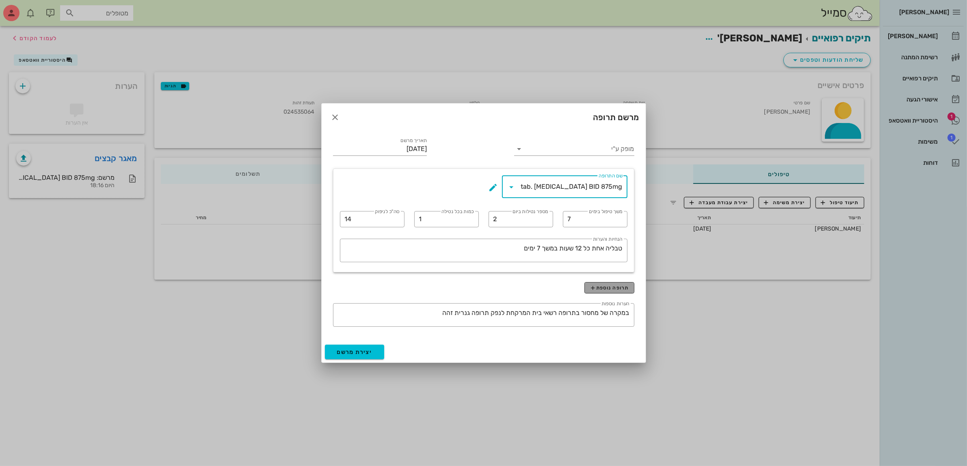 Image resolution: width=967 pixels, height=466 pixels. Describe the element at coordinates (413, 140) in the screenshot. I see `label: תאריך מרשם` at that location.